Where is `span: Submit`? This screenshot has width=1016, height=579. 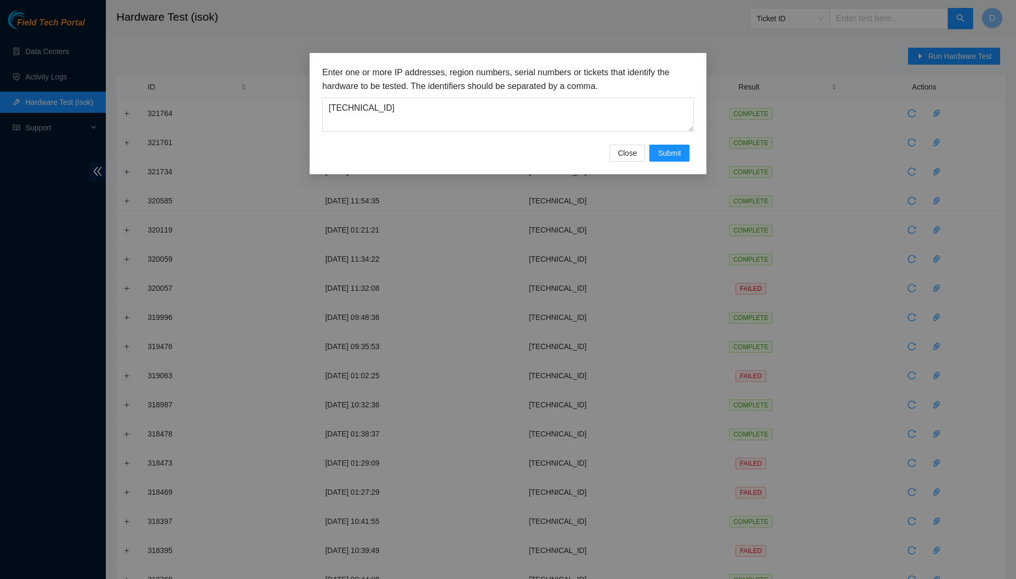
span: Submit is located at coordinates (670, 153).